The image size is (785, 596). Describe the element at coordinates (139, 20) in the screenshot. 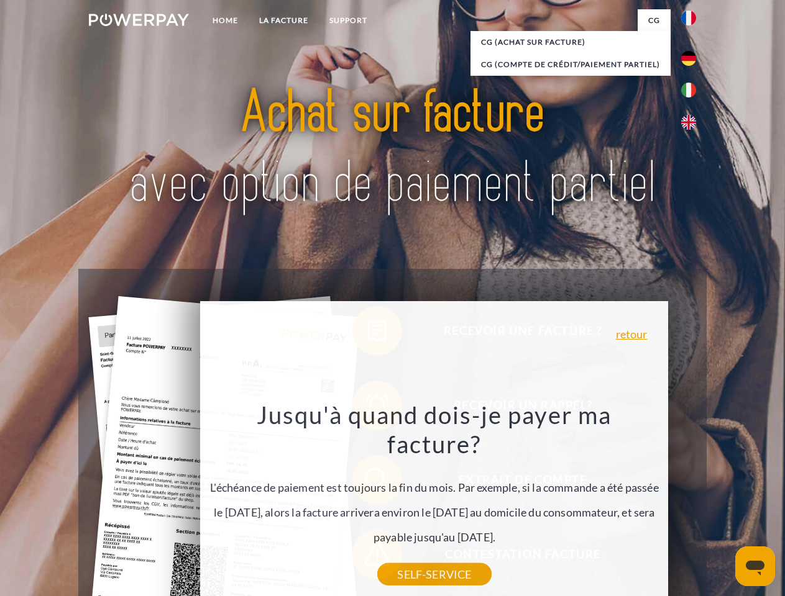

I see `img: logo-powerpay-white.svg` at that location.